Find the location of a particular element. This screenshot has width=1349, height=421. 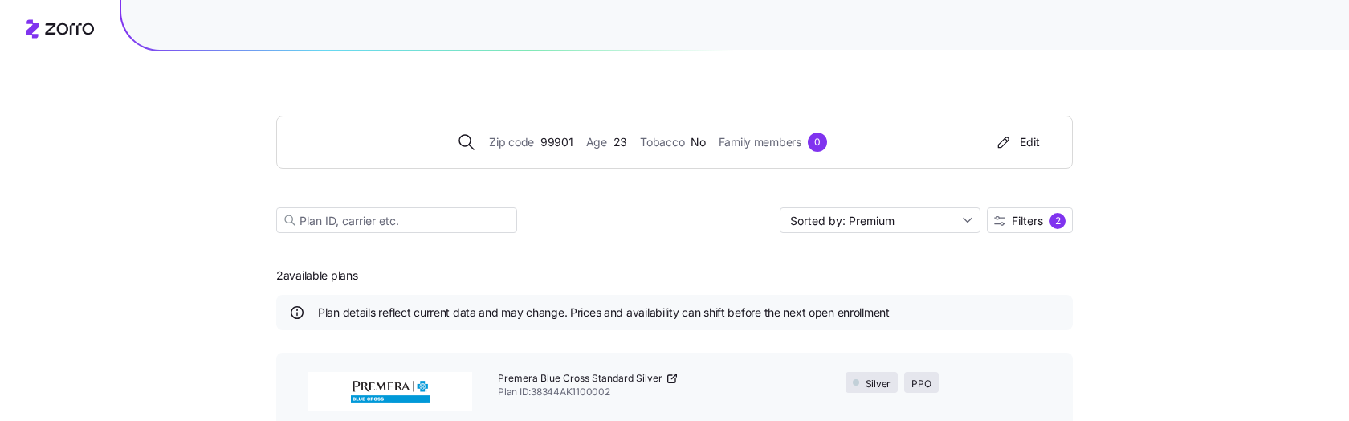

span: Family members is located at coordinates (760, 142).